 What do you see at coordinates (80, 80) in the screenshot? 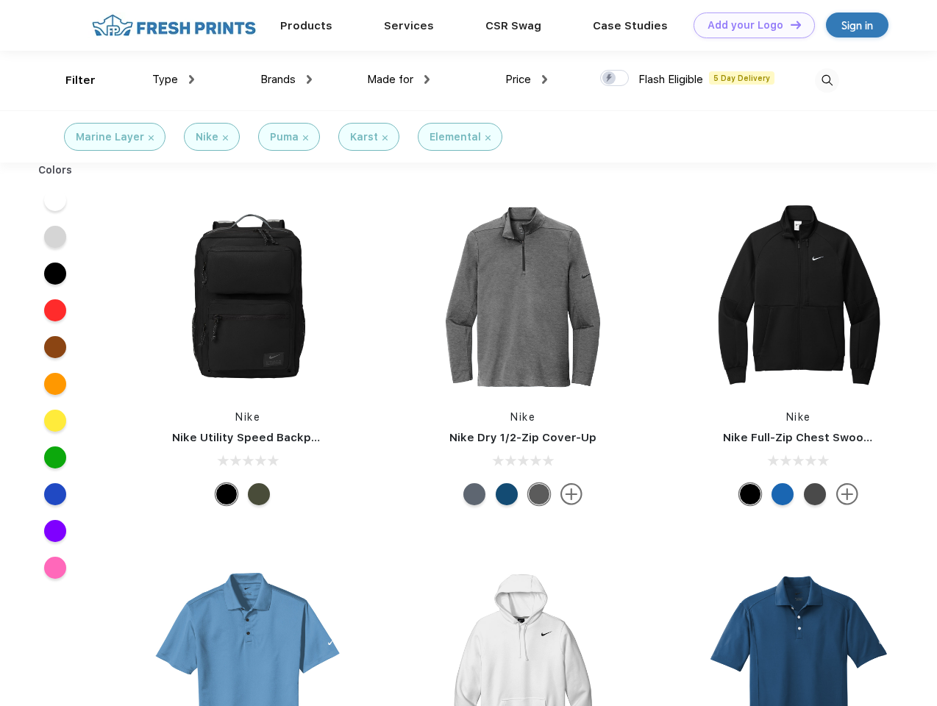
I see `div: Filter` at bounding box center [80, 80].